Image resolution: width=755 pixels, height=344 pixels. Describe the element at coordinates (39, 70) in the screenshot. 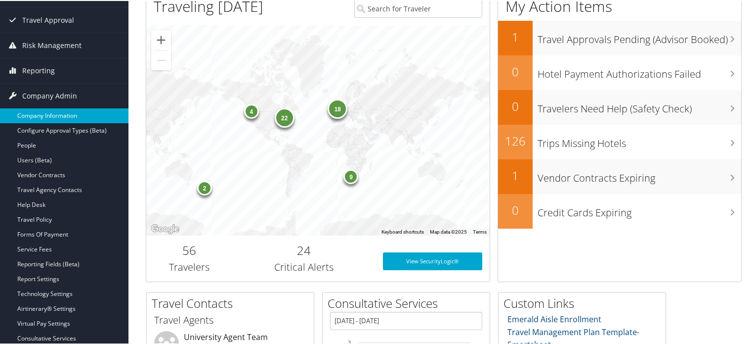

I see `span: Reporting` at that location.